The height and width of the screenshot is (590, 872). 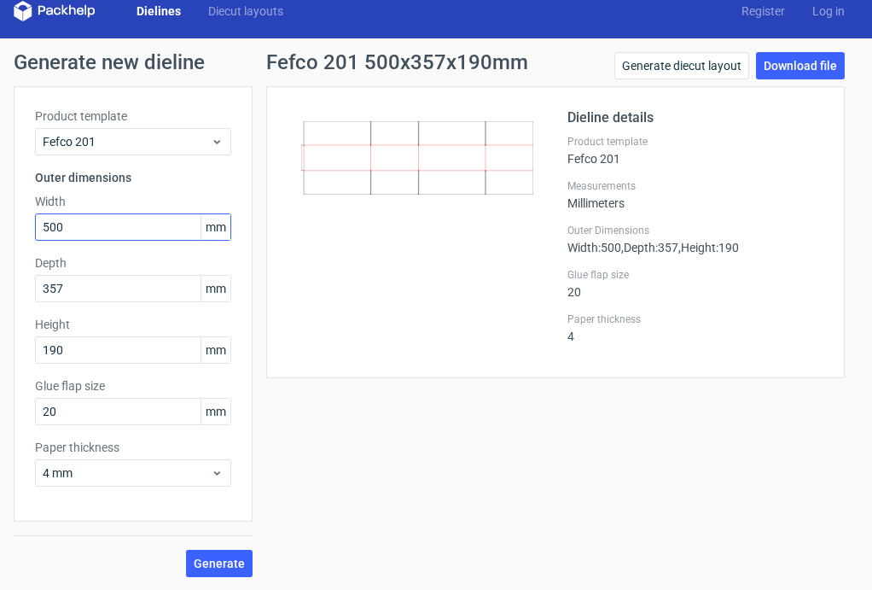 I want to click on a: Diecut layouts, so click(x=246, y=11).